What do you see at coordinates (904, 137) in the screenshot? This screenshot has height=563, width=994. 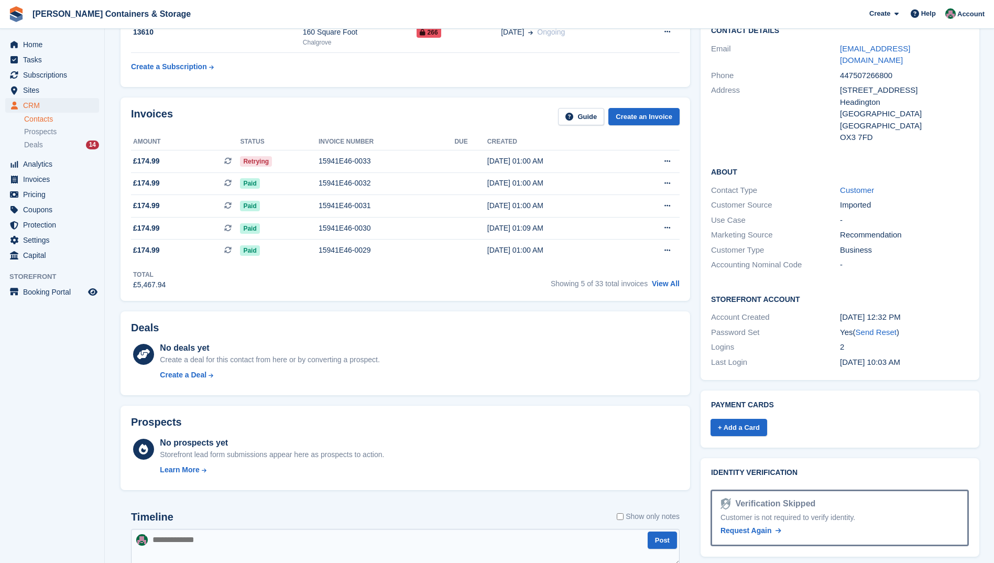 I see `div: OX3 7FD` at bounding box center [904, 137].